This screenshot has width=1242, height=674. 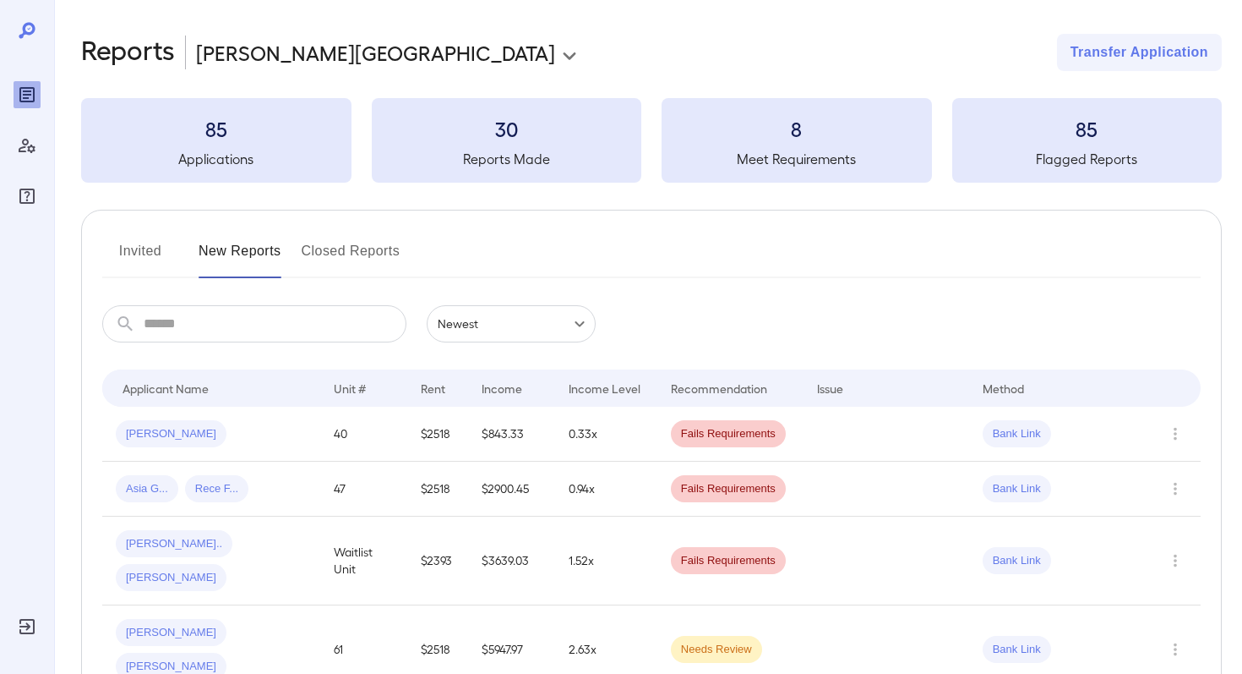 What do you see at coordinates (604, 388) in the screenshot?
I see `div: Income Level` at bounding box center [604, 388].